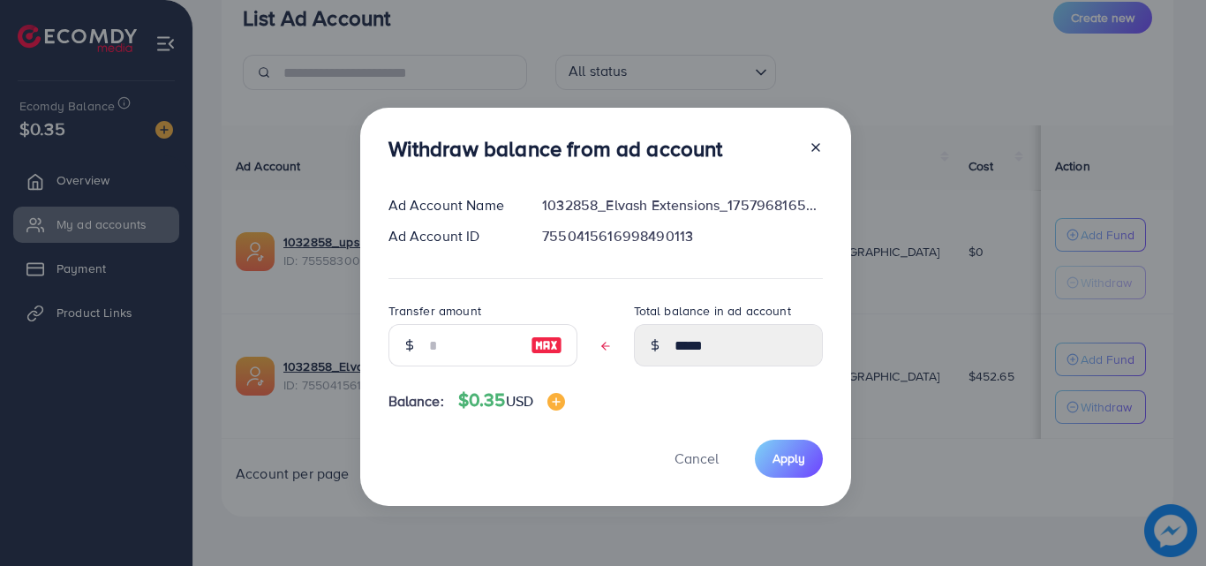  Describe the element at coordinates (434, 311) in the screenshot. I see `label: Transfer amount` at that location.